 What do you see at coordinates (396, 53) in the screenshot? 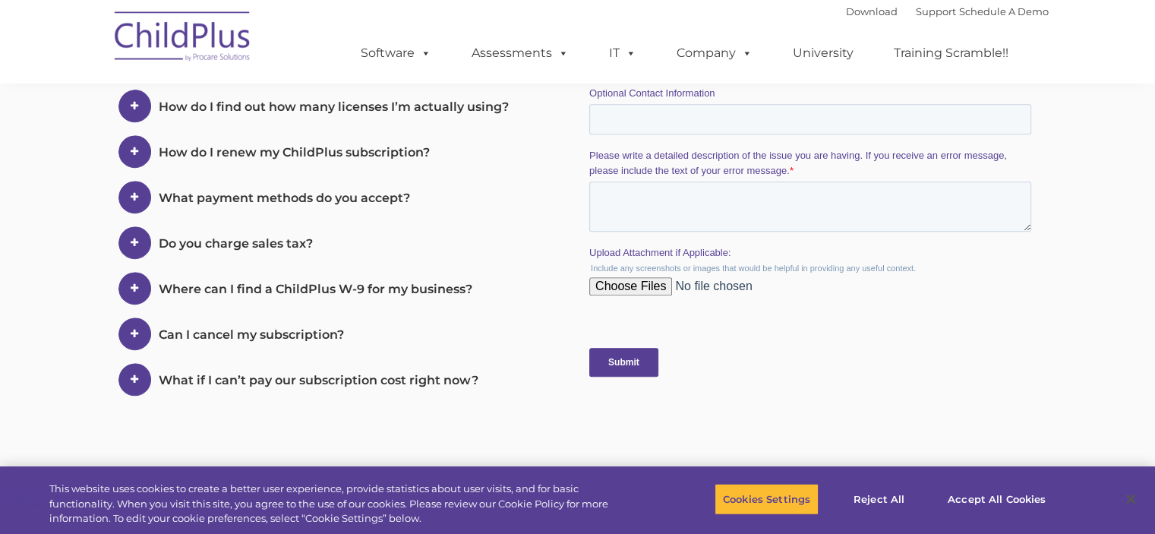
I see `a: Software` at bounding box center [396, 53].